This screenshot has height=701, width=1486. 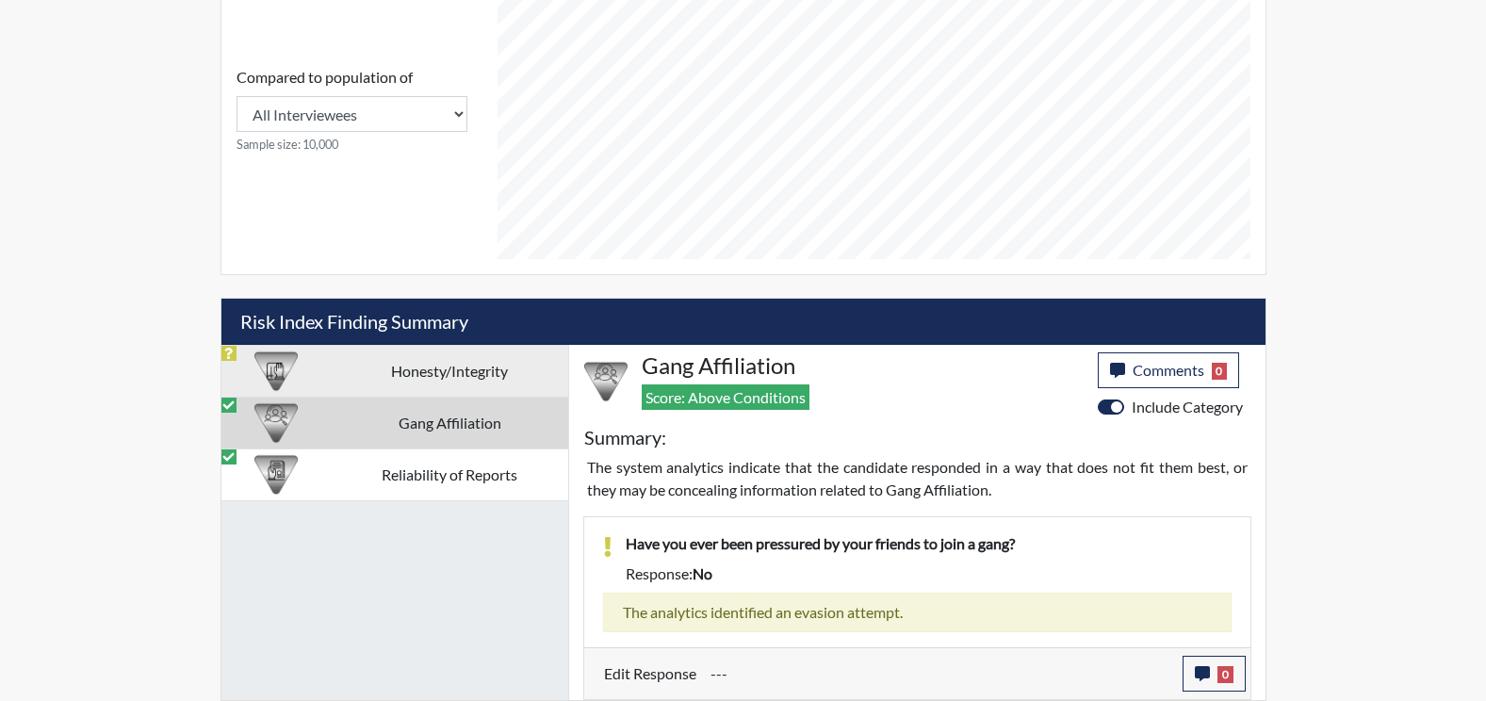 I want to click on td: Honesty/Integrity, so click(x=449, y=370).